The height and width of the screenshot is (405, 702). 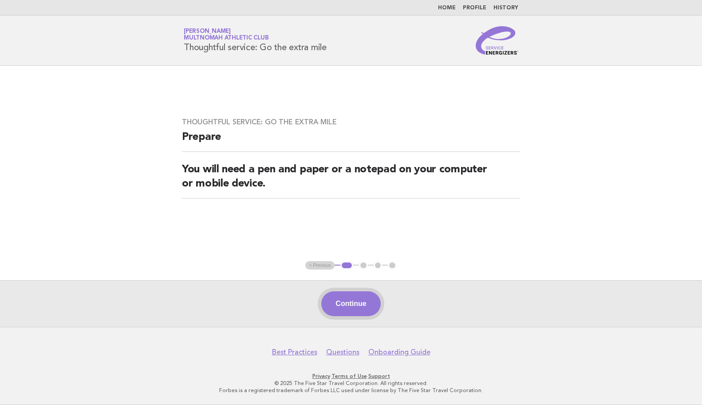 I want to click on a: Questions, so click(x=343, y=352).